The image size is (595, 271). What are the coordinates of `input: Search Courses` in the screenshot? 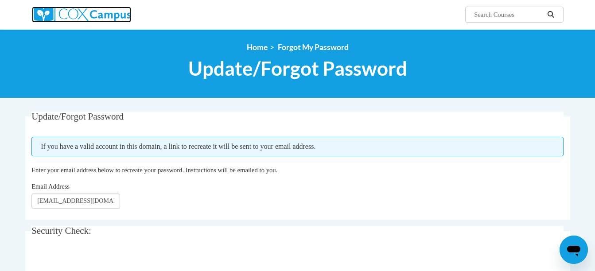 It's located at (509, 15).